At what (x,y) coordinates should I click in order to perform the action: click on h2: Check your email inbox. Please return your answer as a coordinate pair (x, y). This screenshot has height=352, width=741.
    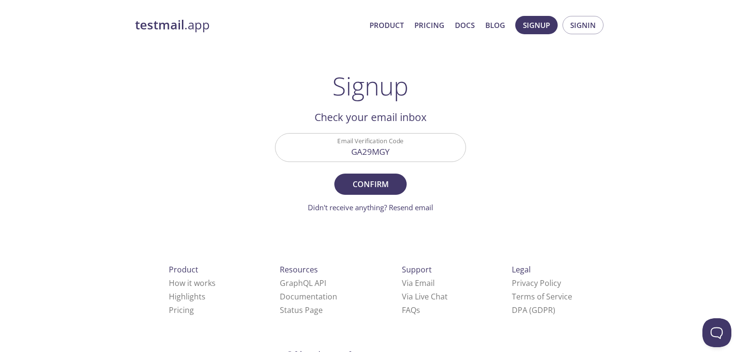
    Looking at the image, I should click on (371, 117).